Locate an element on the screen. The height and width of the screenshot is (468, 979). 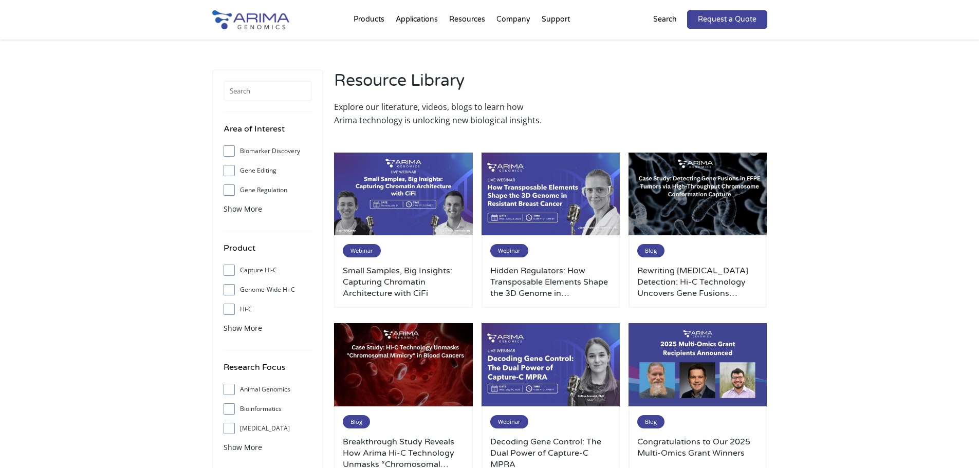
h4: Product is located at coordinates (268, 252).